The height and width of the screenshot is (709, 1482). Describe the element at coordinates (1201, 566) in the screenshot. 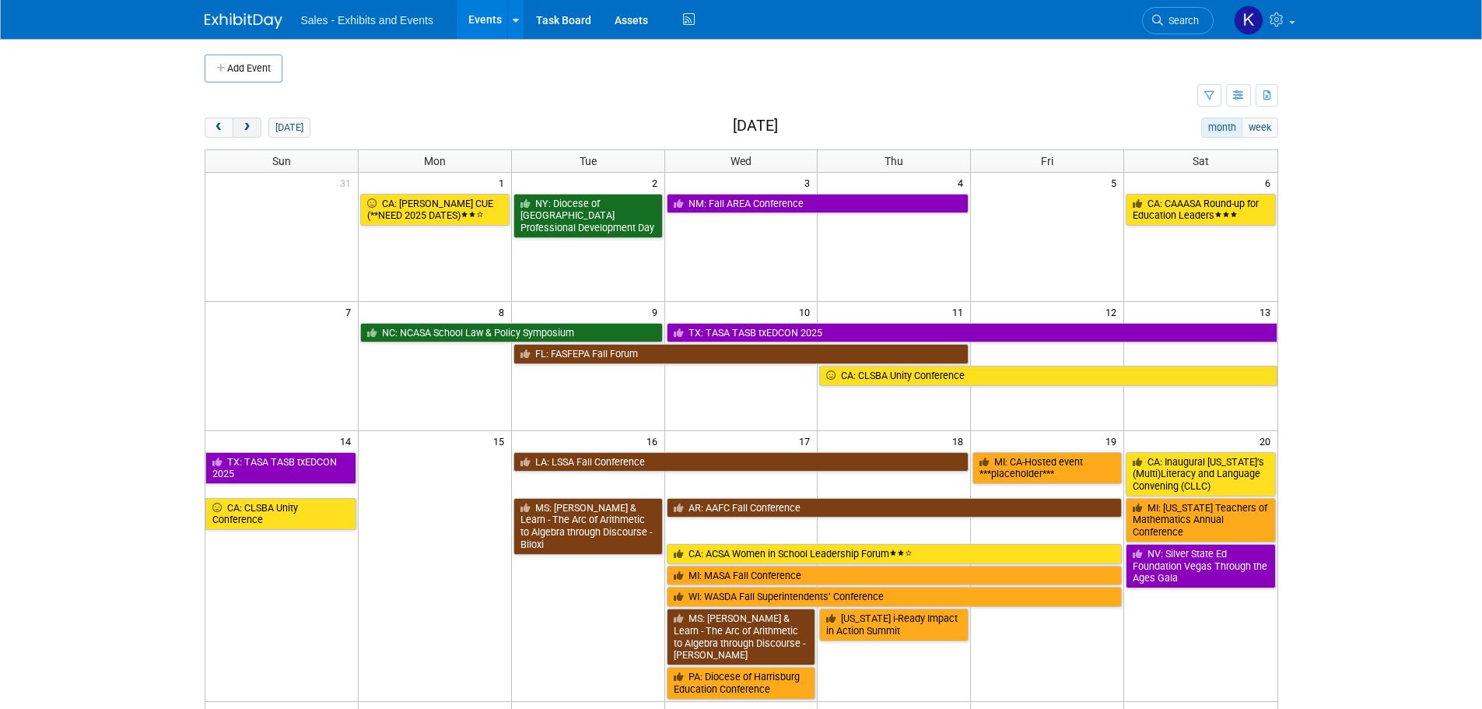

I see `a: NV: Silver State Ed Foundation Vegas Through the Ages Gala` at that location.